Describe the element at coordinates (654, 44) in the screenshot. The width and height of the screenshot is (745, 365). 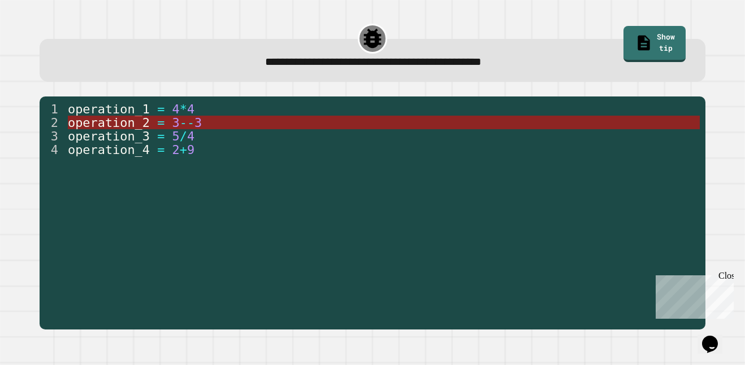
I see `a: Show tip` at that location.